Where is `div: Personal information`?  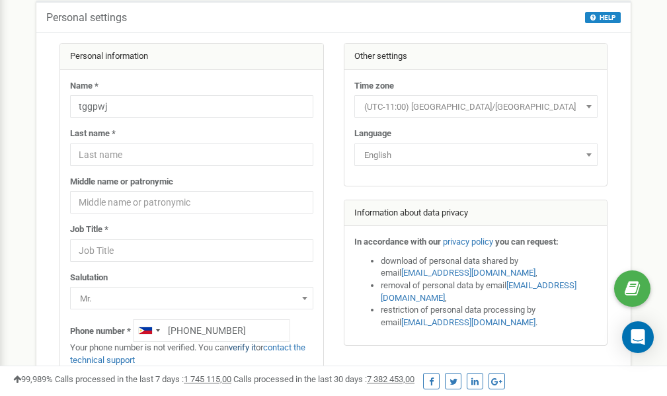
div: Personal information is located at coordinates (192, 57).